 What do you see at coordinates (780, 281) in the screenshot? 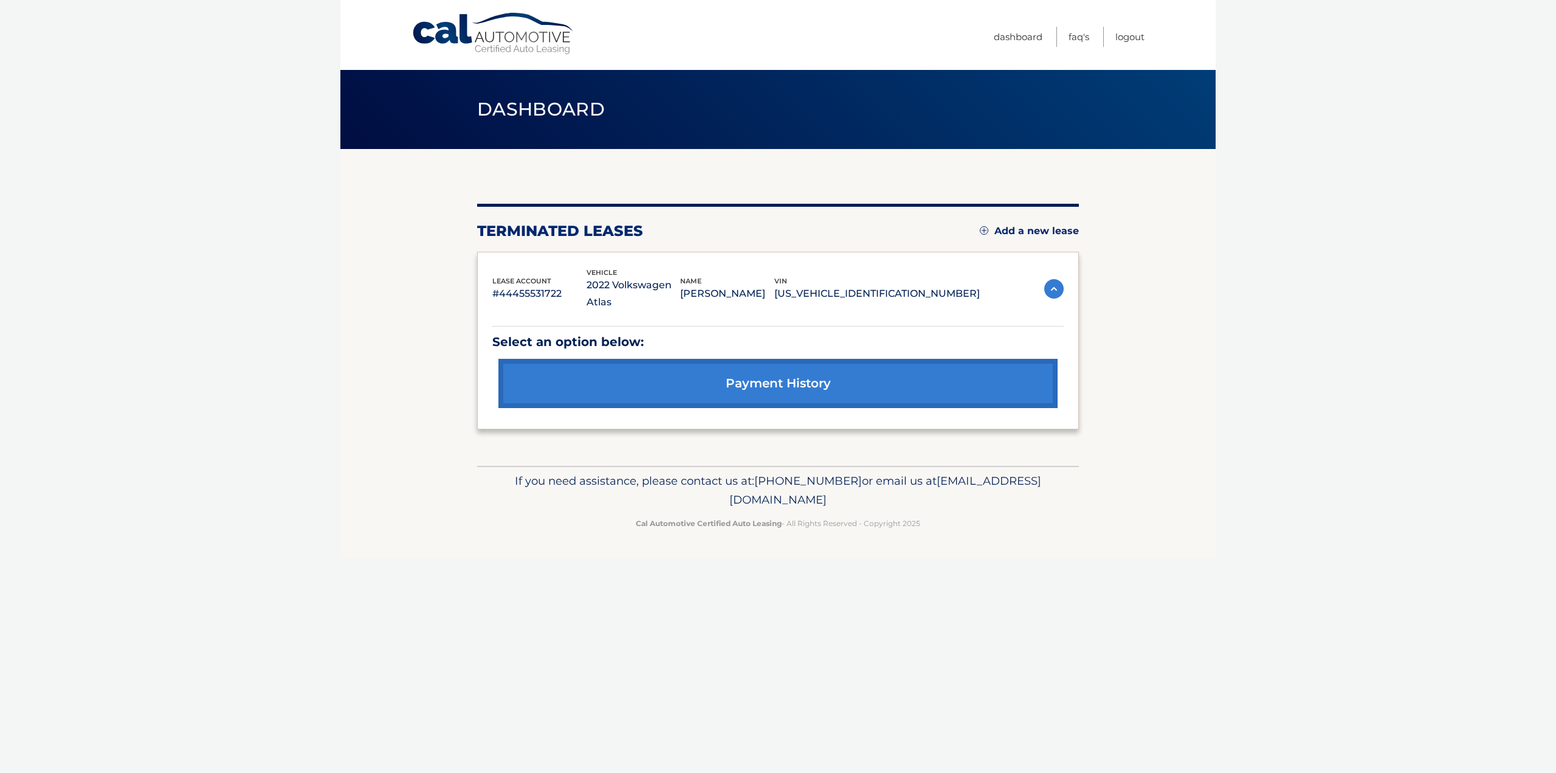
I see `span: vin` at bounding box center [780, 281].